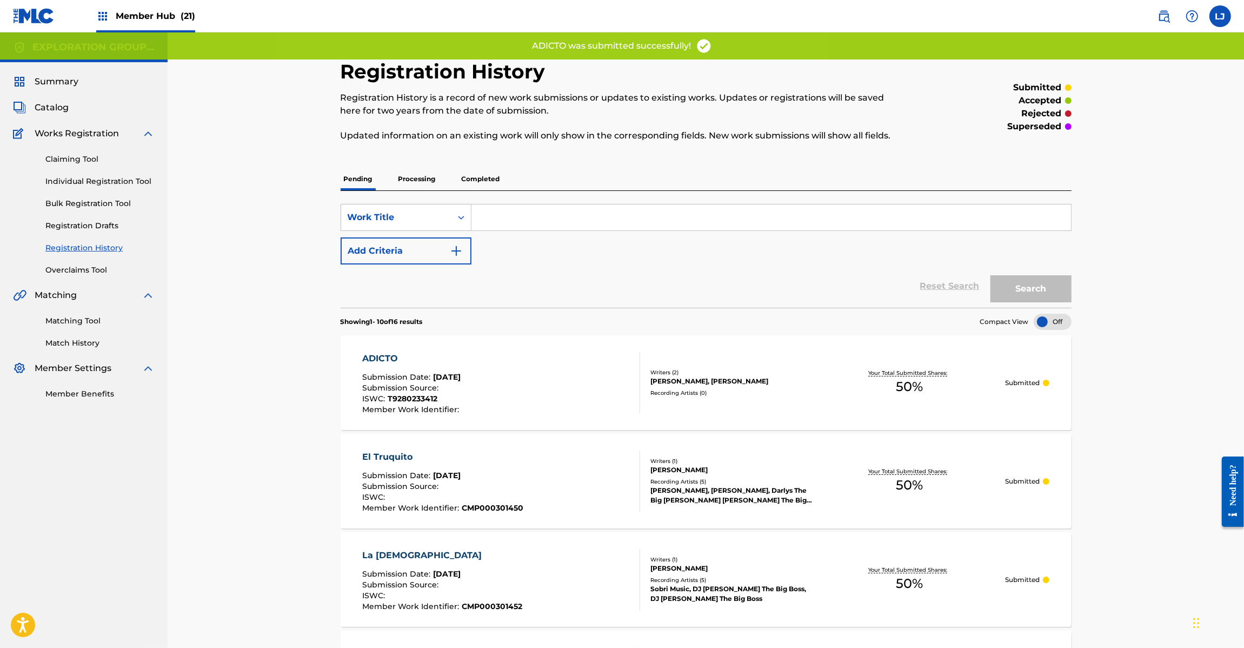 This screenshot has width=1244, height=648. What do you see at coordinates (100, 394) in the screenshot?
I see `a: Member Benefits` at bounding box center [100, 394].